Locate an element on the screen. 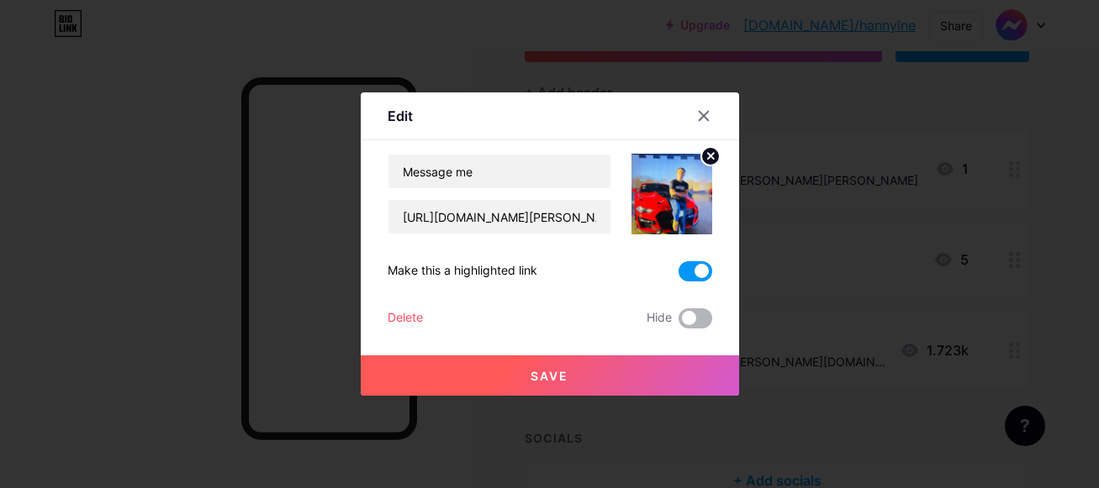 Image resolution: width=1099 pixels, height=488 pixels. div: Edit is located at coordinates (400, 116).